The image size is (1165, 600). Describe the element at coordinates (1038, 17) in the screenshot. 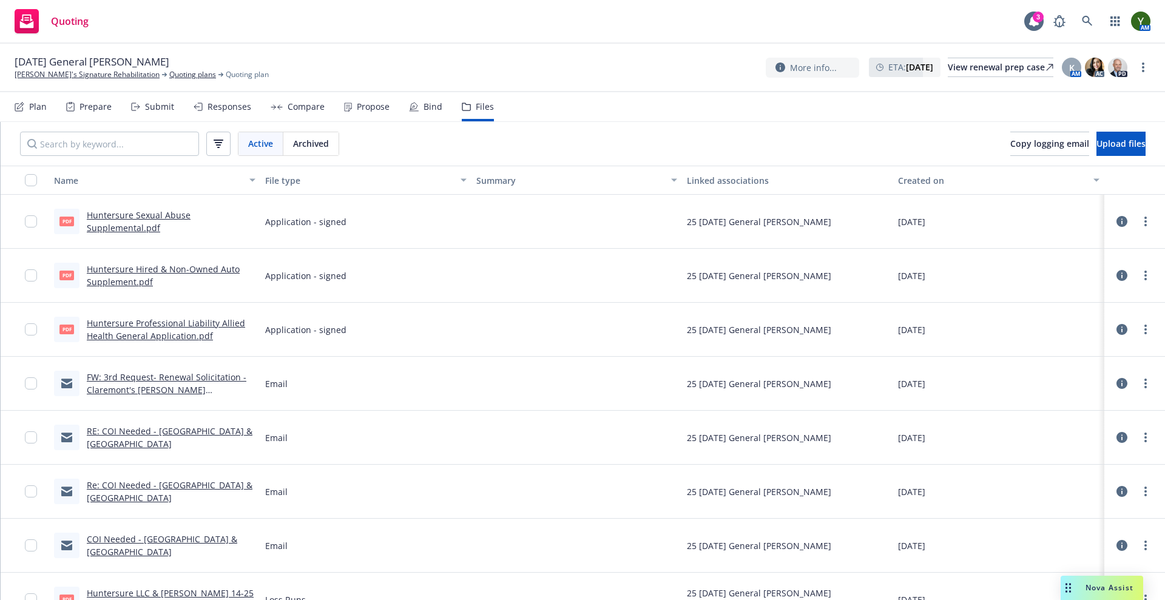

I see `div: 3` at that location.